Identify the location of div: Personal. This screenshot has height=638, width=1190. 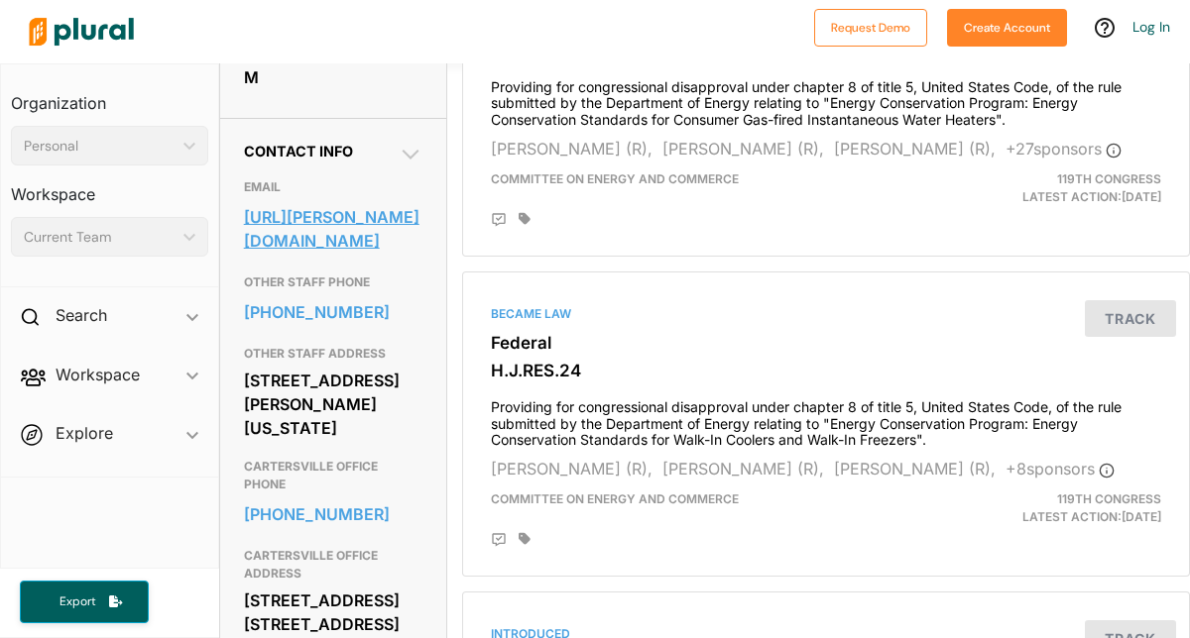
(99, 146).